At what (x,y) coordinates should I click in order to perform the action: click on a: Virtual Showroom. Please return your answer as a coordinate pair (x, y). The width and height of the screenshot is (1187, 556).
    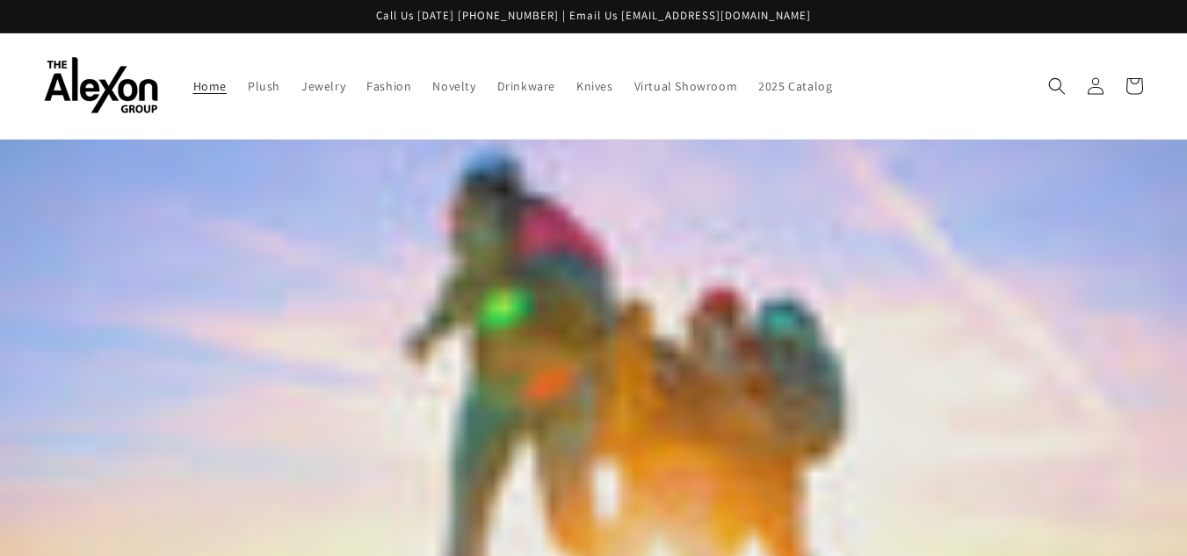
    Looking at the image, I should click on (686, 86).